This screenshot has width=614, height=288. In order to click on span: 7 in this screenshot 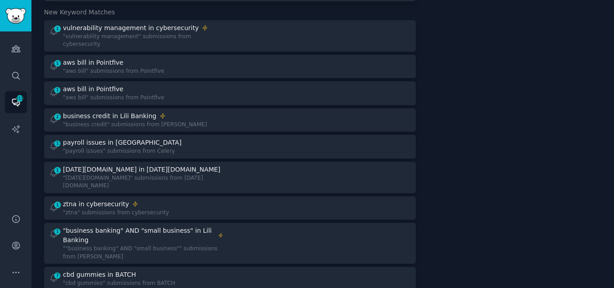, I will do `click(58, 276)`.